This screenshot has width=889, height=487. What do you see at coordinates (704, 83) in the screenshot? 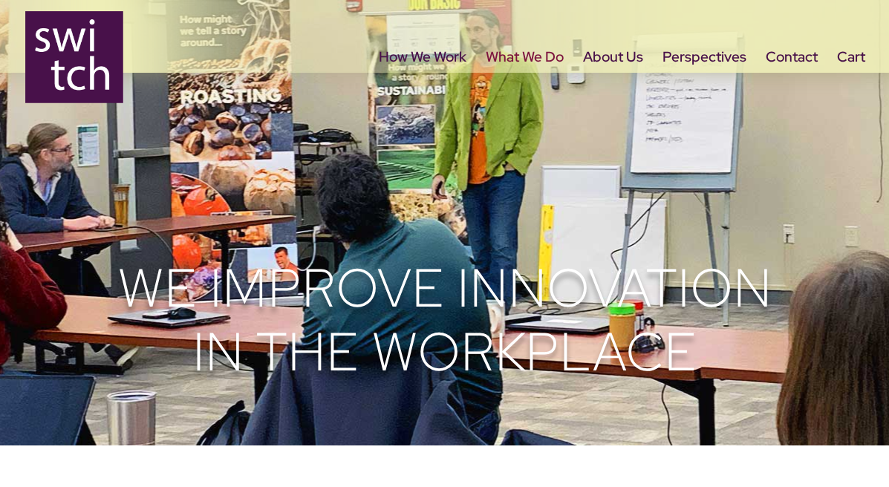
I see `a: Perspectives` at bounding box center [704, 83].